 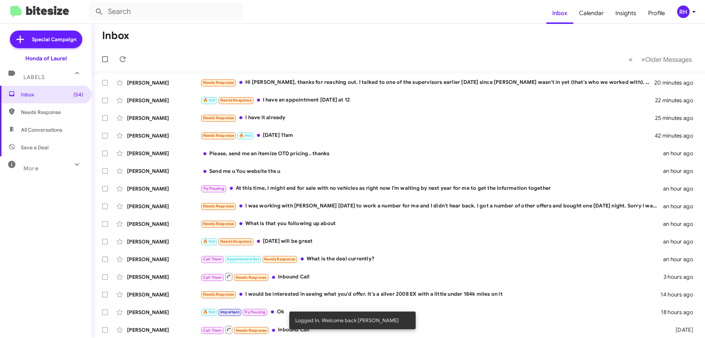 What do you see at coordinates (684, 12) in the screenshot?
I see `div: RH` at bounding box center [684, 12].